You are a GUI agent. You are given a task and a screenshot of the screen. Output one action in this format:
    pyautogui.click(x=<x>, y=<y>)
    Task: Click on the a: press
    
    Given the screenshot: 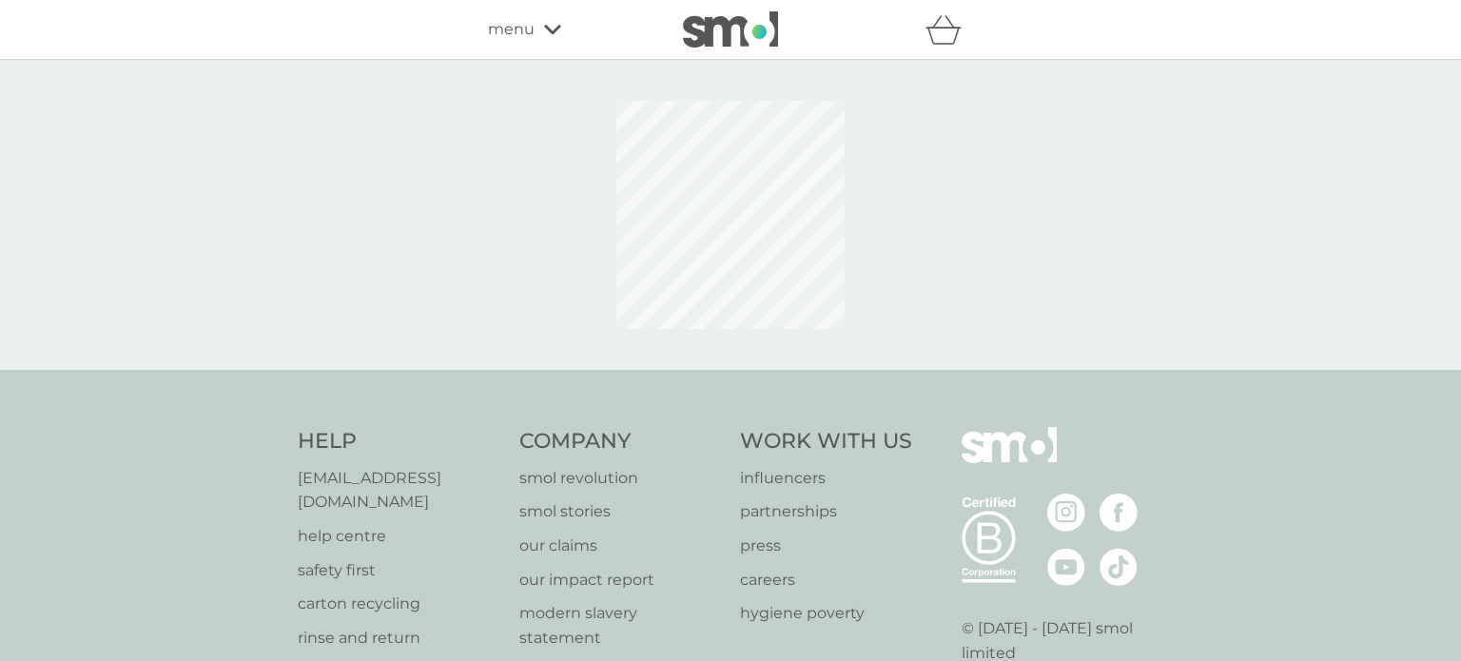 What is the action you would take?
    pyautogui.click(x=826, y=546)
    